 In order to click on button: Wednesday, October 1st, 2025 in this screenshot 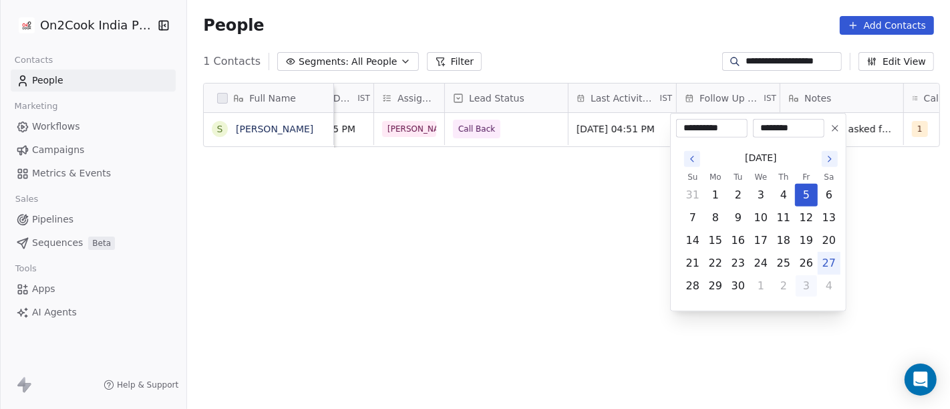, I will do `click(761, 286)`.